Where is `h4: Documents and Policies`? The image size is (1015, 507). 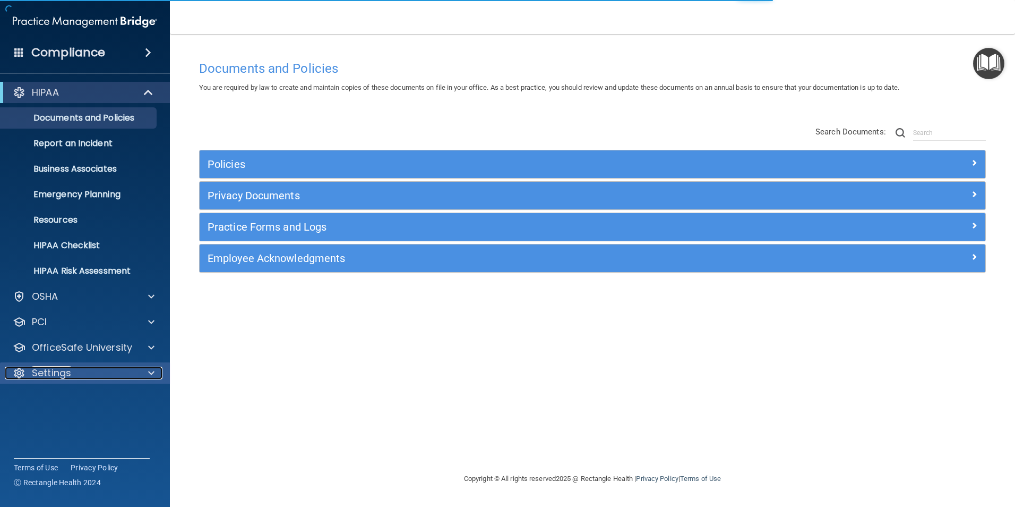 h4: Documents and Policies is located at coordinates (593, 69).